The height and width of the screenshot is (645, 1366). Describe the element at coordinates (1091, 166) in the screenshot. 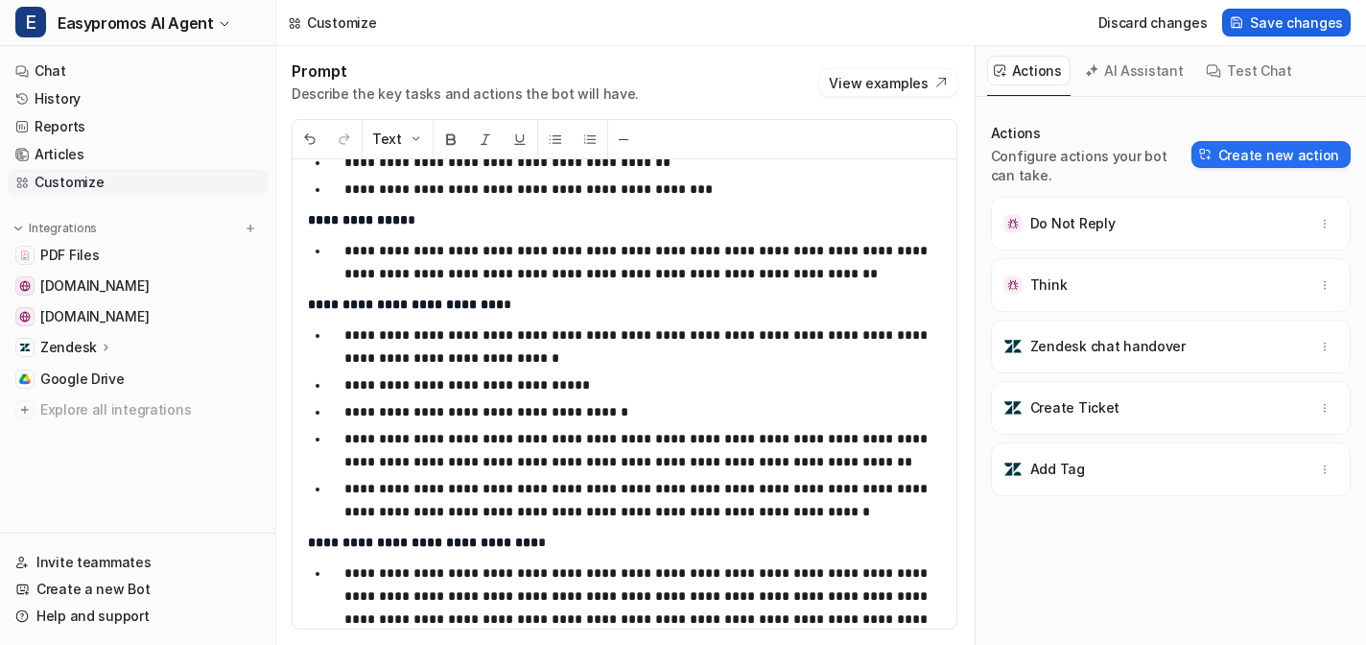

I see `p: Configure actions your bot can take.` at that location.